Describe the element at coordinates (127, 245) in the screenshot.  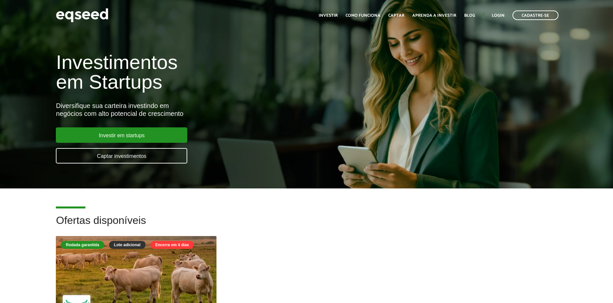
I see `div: Lote adicional` at that location.